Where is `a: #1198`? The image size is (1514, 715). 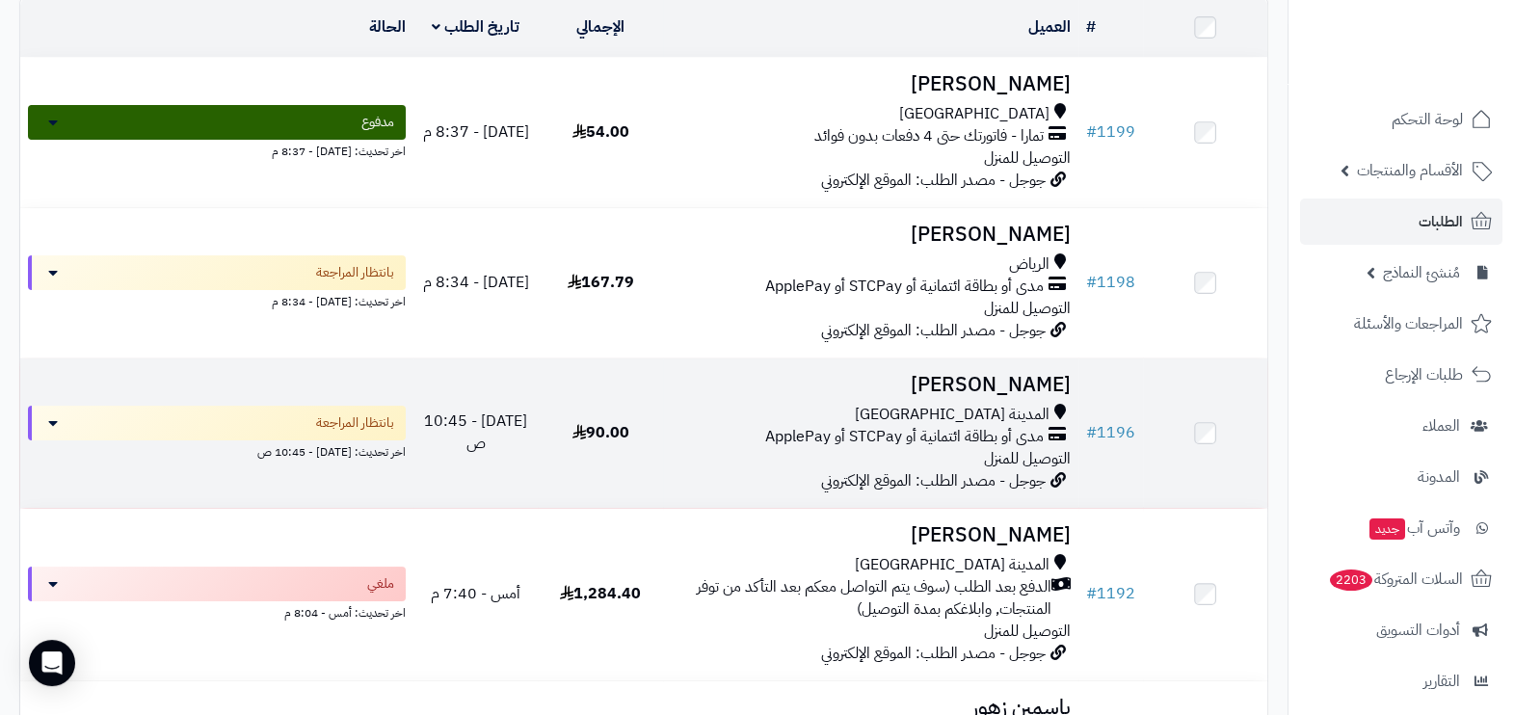
a: #1198 is located at coordinates (1111, 282).